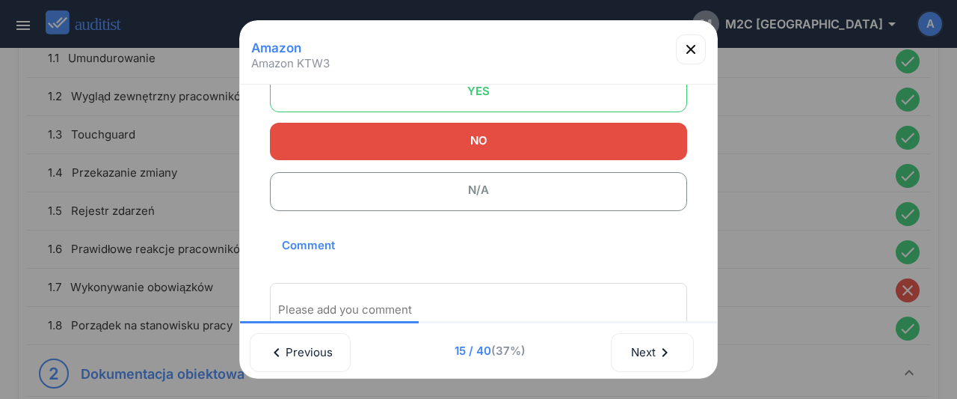 This screenshot has height=399, width=957. Describe the element at coordinates (652, 352) in the screenshot. I see `button: Next` at that location.